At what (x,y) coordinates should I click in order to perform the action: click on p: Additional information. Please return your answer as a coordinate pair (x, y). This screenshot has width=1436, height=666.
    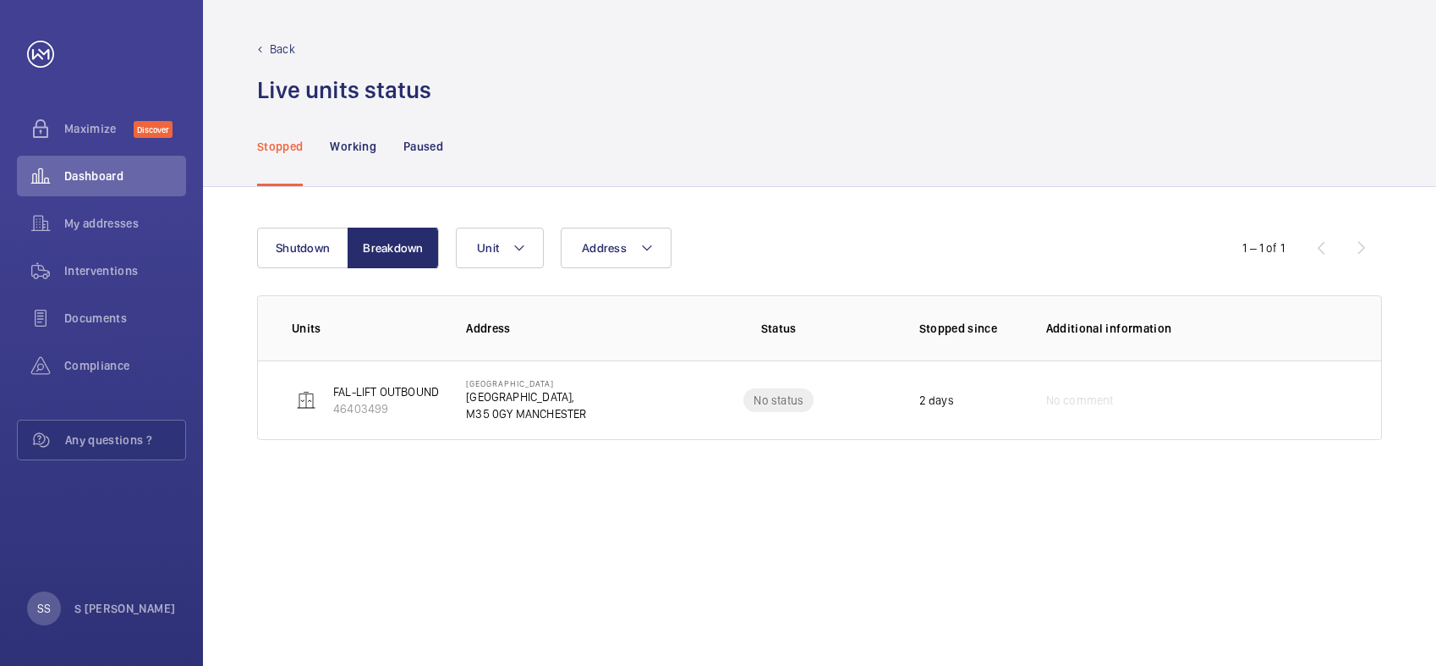
    Looking at the image, I should click on (1197, 328).